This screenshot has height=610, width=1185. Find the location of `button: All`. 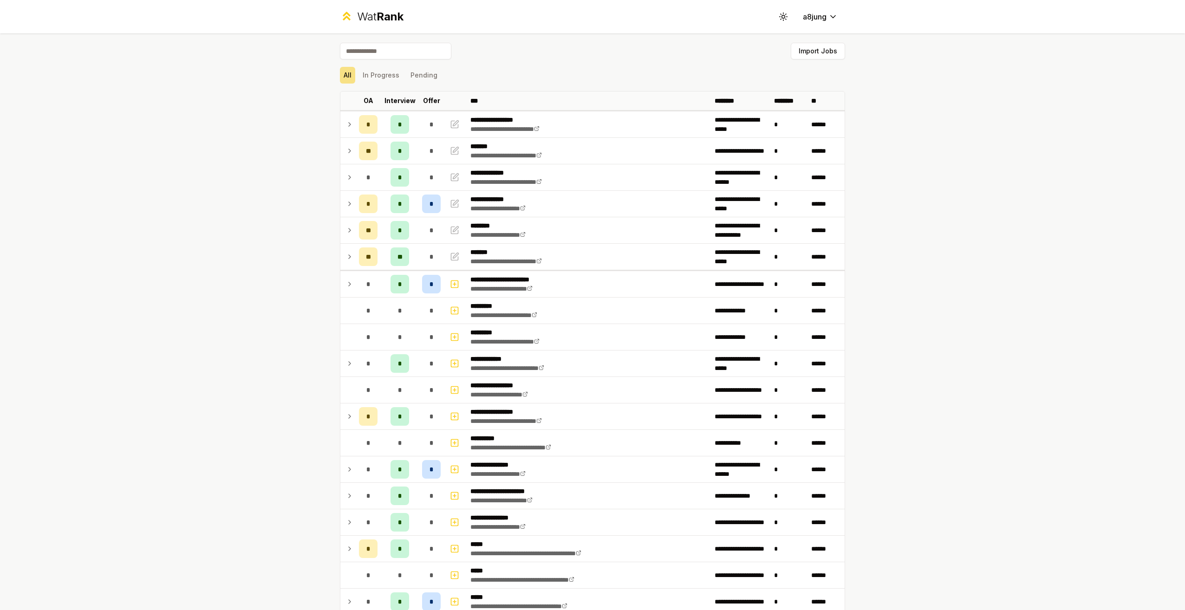

button: All is located at coordinates (347, 75).